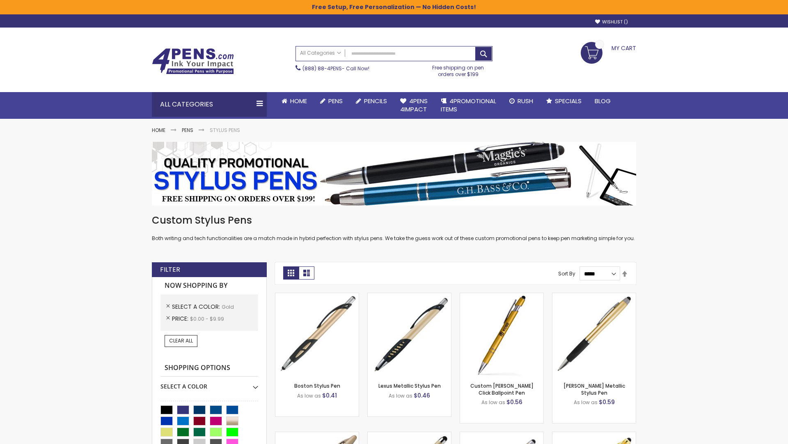 Image resolution: width=788 pixels, height=444 pixels. Describe the element at coordinates (410, 385) in the screenshot. I see `a: Lexus Metallic Stylus Pen` at that location.